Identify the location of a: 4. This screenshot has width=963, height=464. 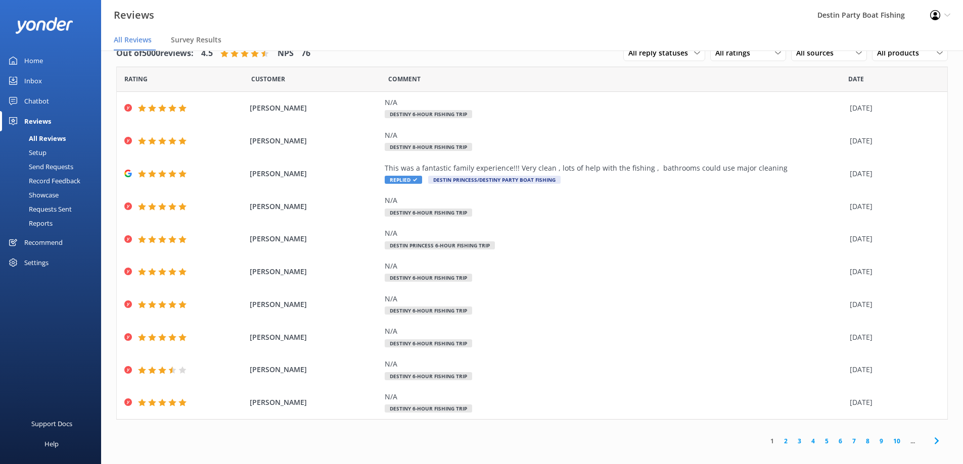
(813, 441).